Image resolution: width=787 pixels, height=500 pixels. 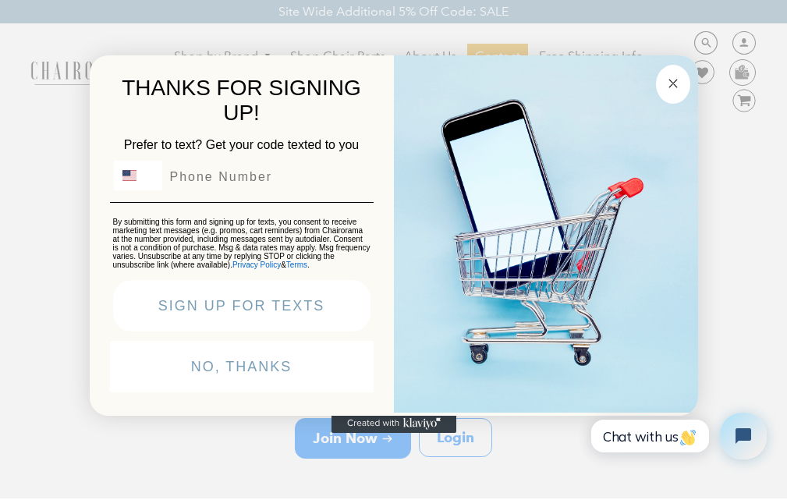 I want to click on span: THANKS FOR SIGNING UP!, so click(x=241, y=100).